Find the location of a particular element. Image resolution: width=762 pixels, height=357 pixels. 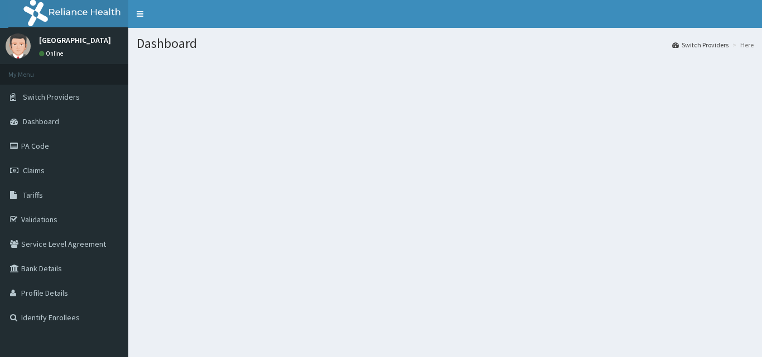

span: Claims is located at coordinates (33, 171).